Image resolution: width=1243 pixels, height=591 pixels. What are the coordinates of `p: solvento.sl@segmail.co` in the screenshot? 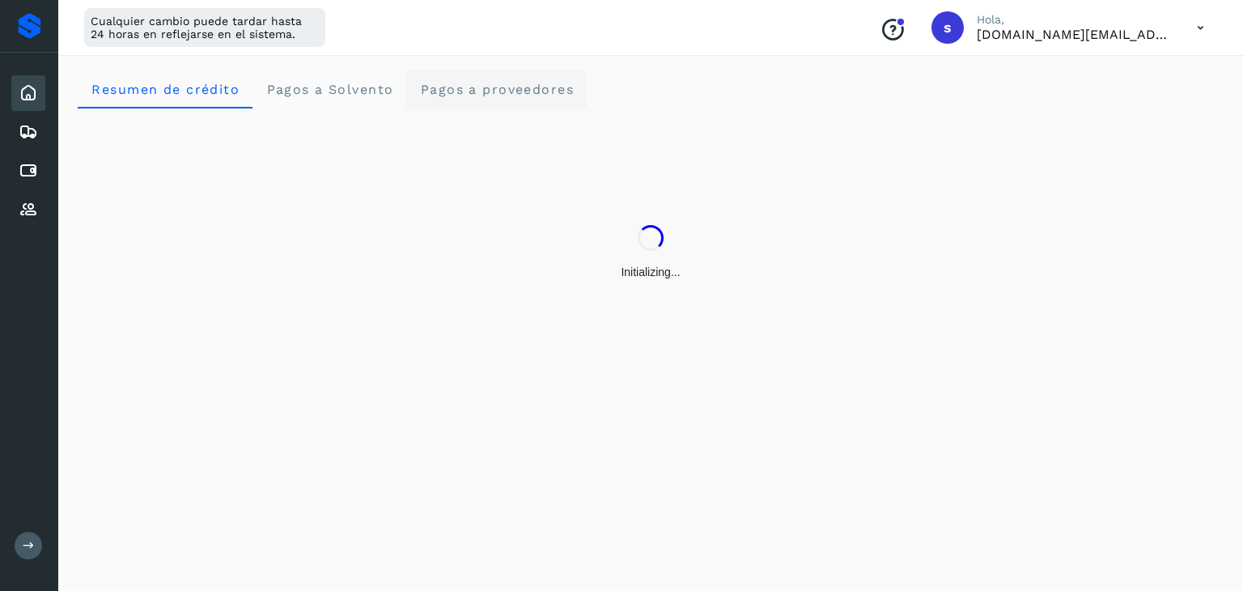 It's located at (1074, 34).